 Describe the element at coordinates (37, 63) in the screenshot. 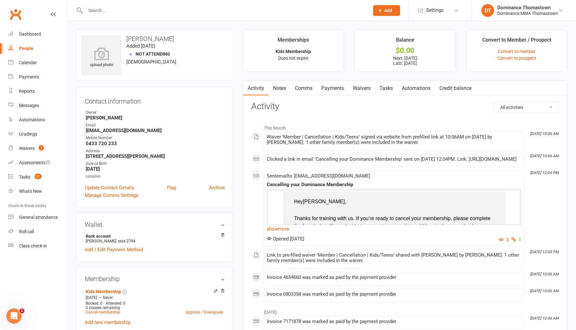

I see `a: Calendar` at that location.